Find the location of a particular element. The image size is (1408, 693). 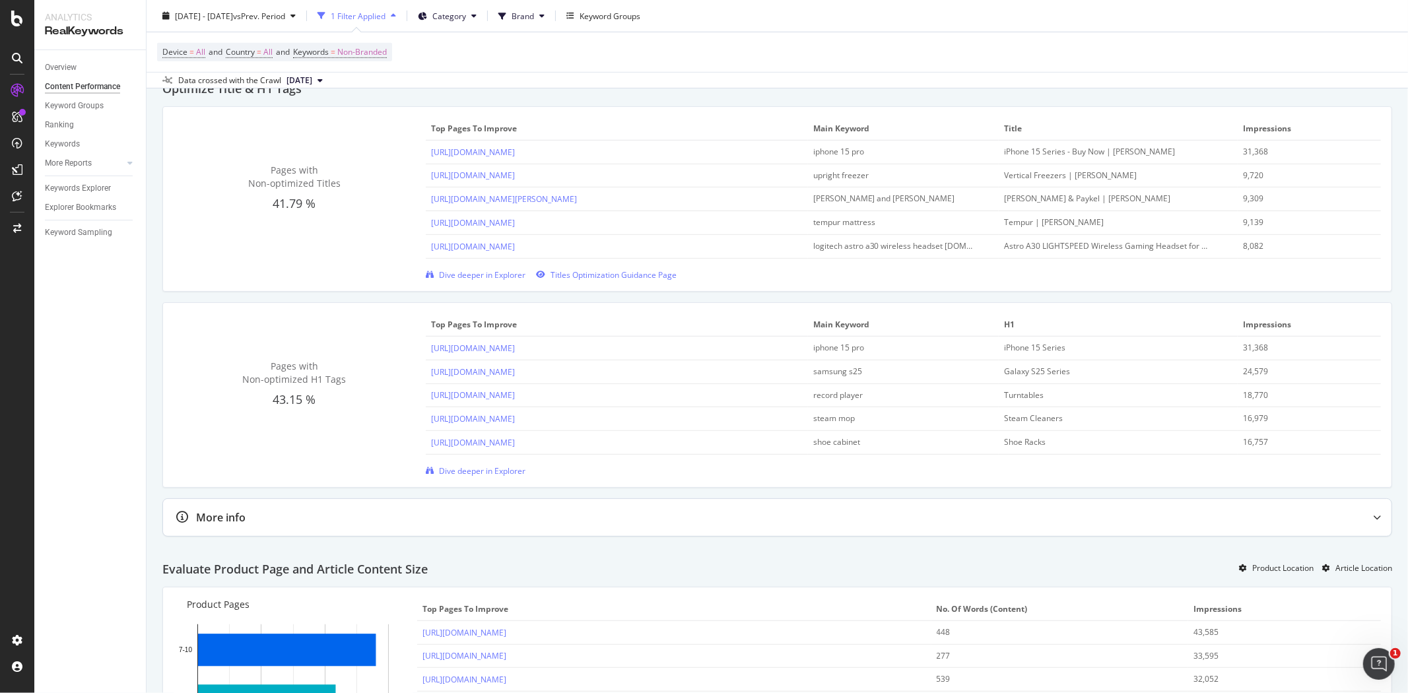

span: H1 is located at coordinates (1117, 325).